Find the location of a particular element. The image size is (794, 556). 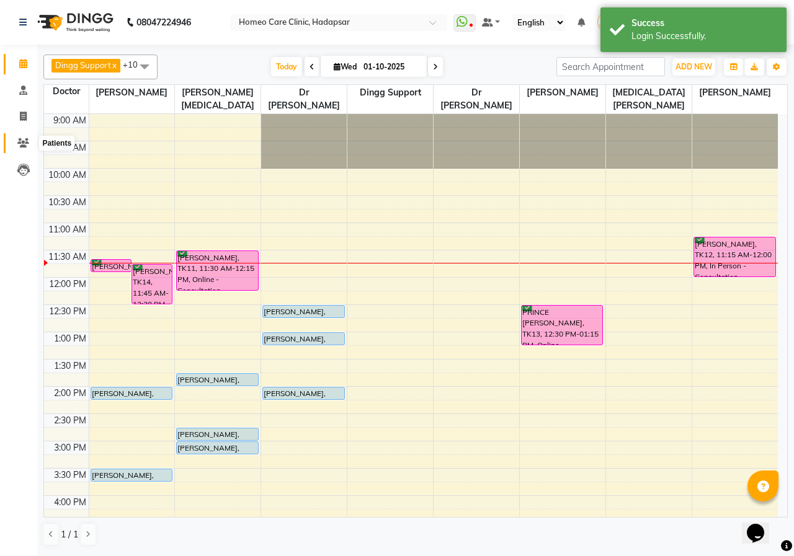

img: Dr Nikita Patil is located at coordinates (608, 22).